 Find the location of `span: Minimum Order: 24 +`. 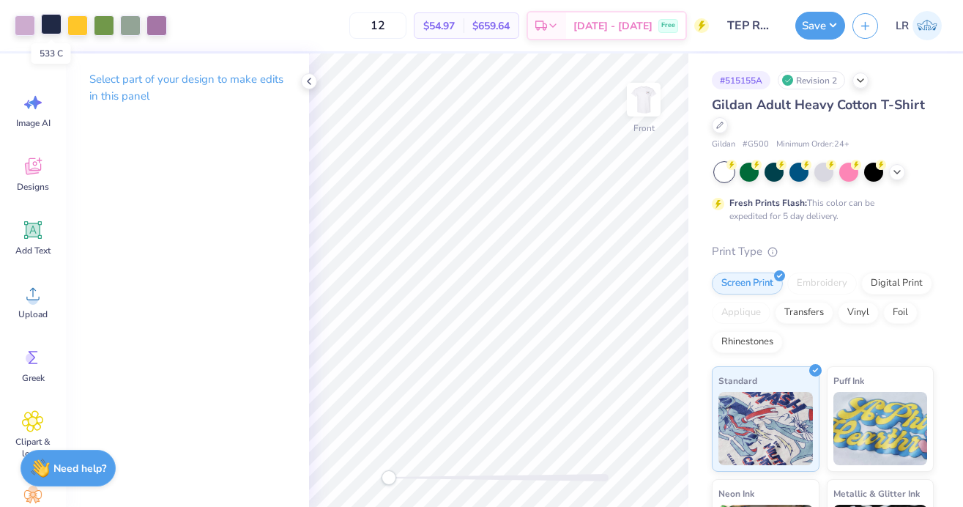

span: Minimum Order: 24 + is located at coordinates (813, 144).